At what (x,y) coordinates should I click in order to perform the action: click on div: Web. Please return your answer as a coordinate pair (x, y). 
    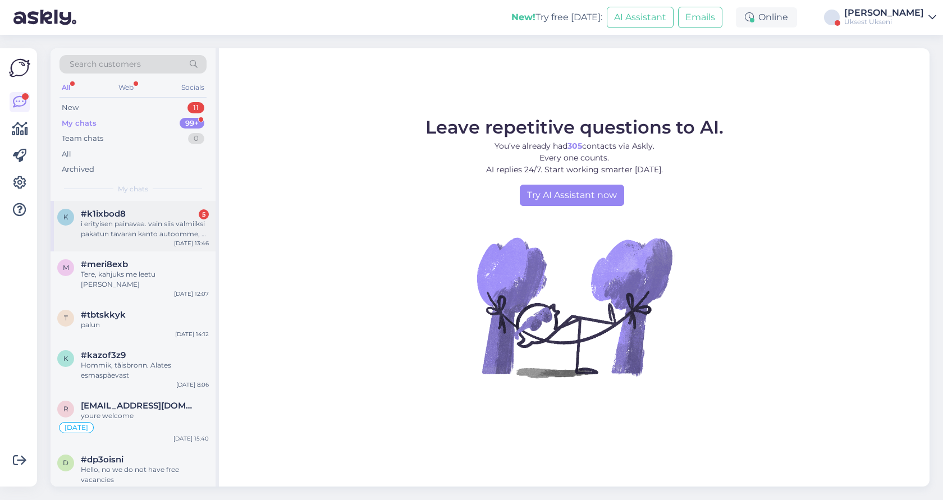
    Looking at the image, I should click on (126, 88).